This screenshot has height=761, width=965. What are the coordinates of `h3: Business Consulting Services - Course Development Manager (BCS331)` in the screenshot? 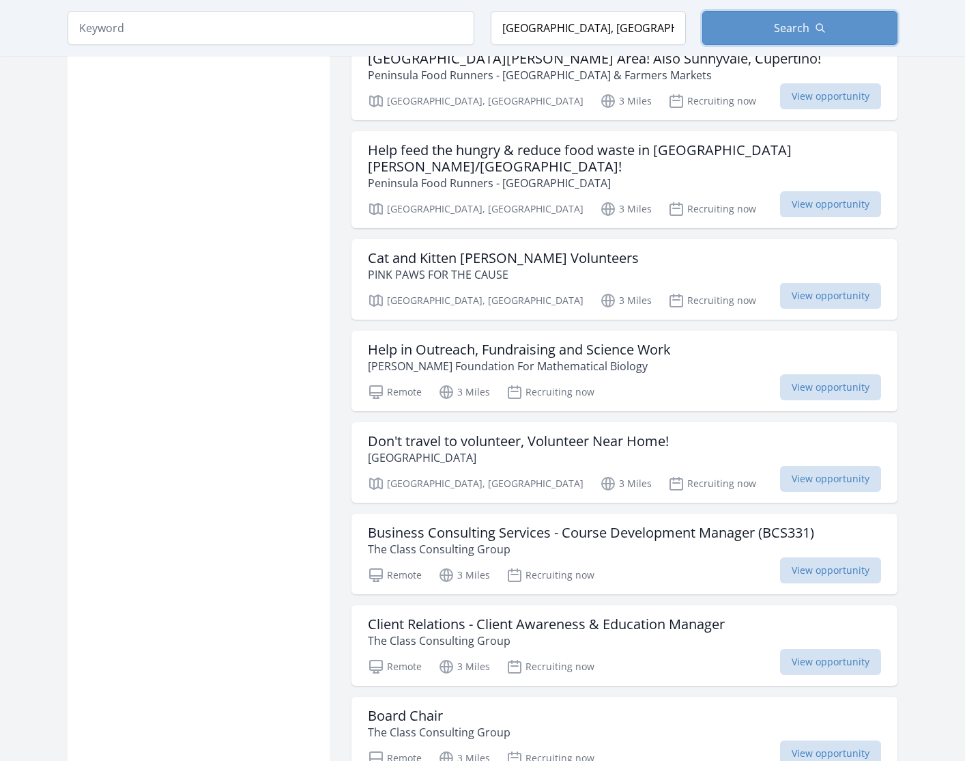 It's located at (591, 533).